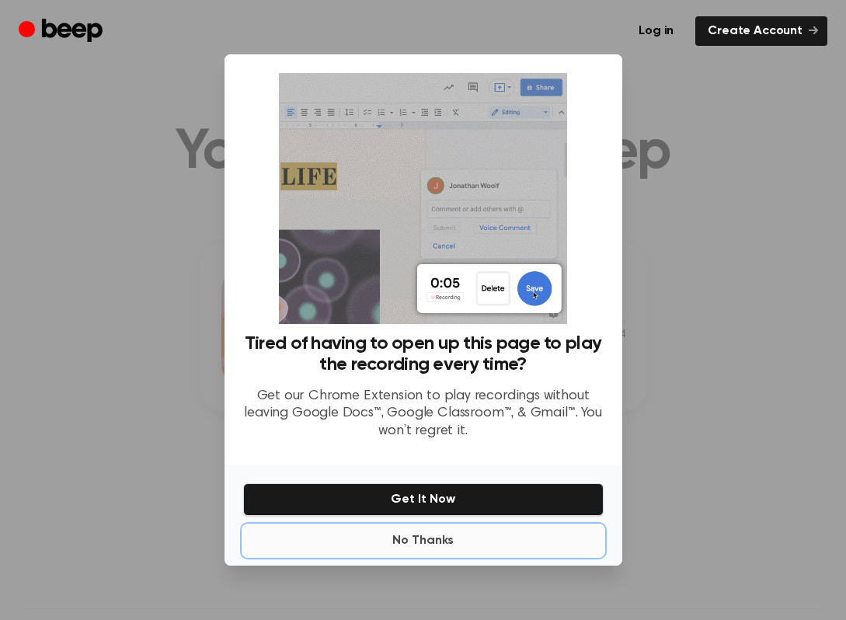 The height and width of the screenshot is (620, 846). Describe the element at coordinates (424, 414) in the screenshot. I see `p: Get our Chrome Extension to play recordings without leaving Google Docs™, Google Classroom™, & Gm...` at that location.